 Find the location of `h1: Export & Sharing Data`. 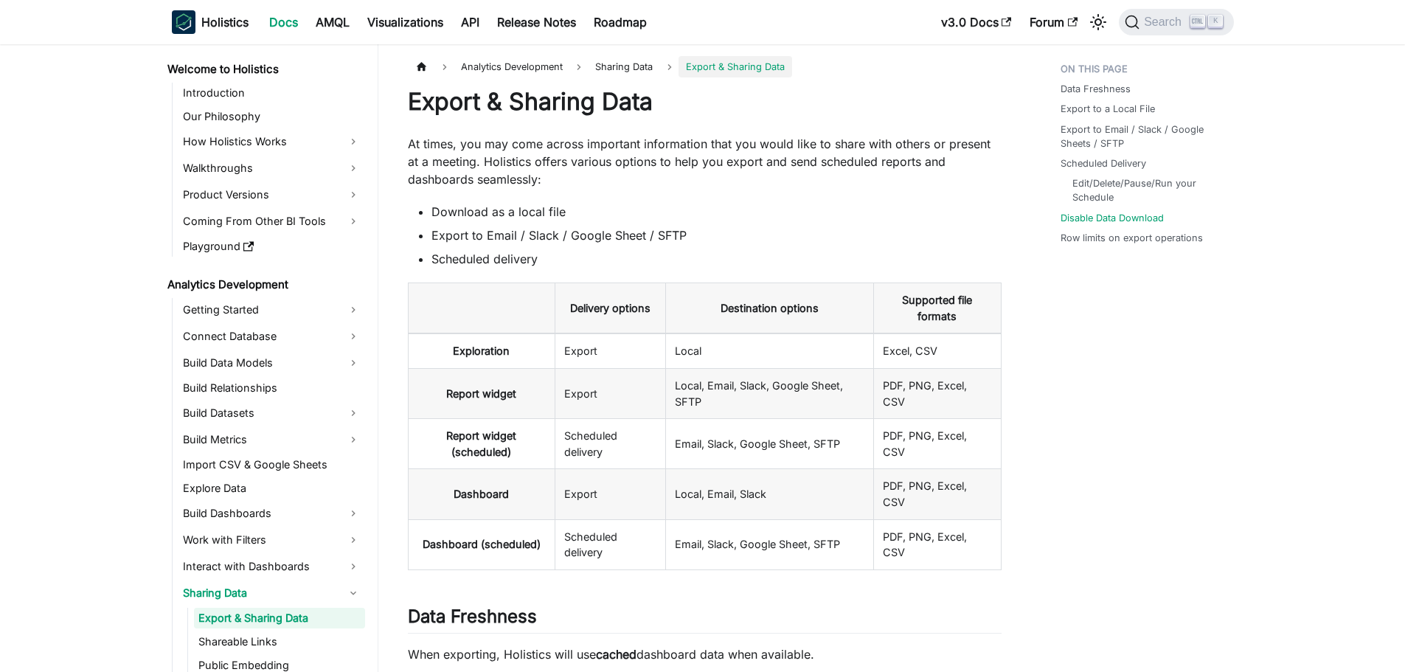

h1: Export & Sharing Data is located at coordinates (704, 102).